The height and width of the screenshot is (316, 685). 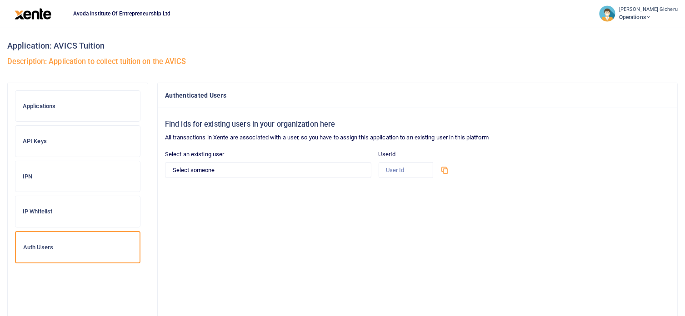 I want to click on label: Select an existing user, so click(x=195, y=155).